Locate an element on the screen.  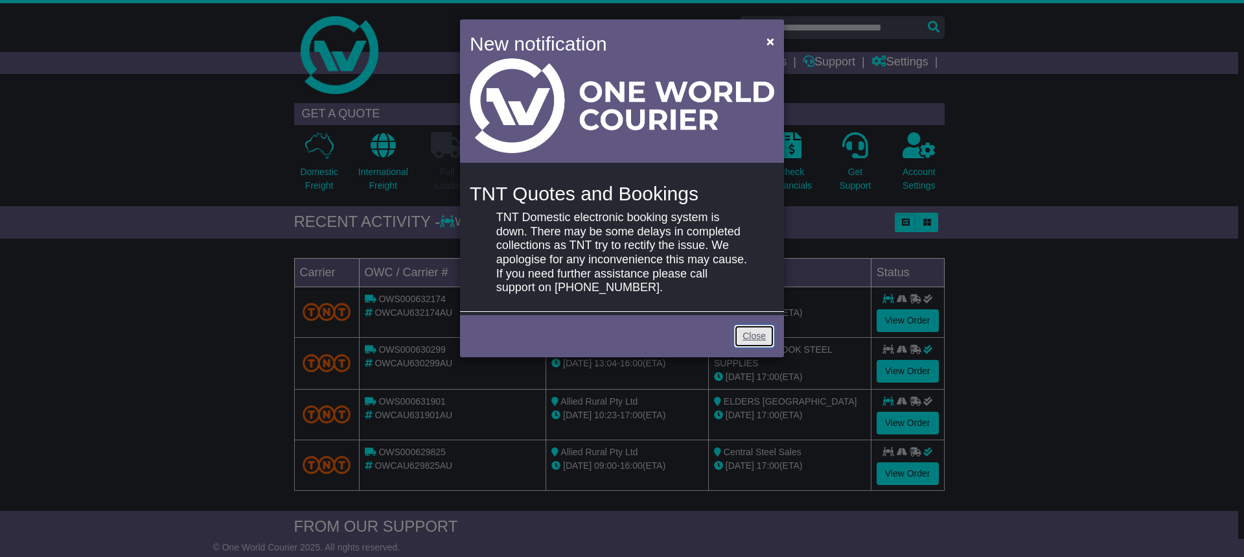
a: Close is located at coordinates (754, 336).